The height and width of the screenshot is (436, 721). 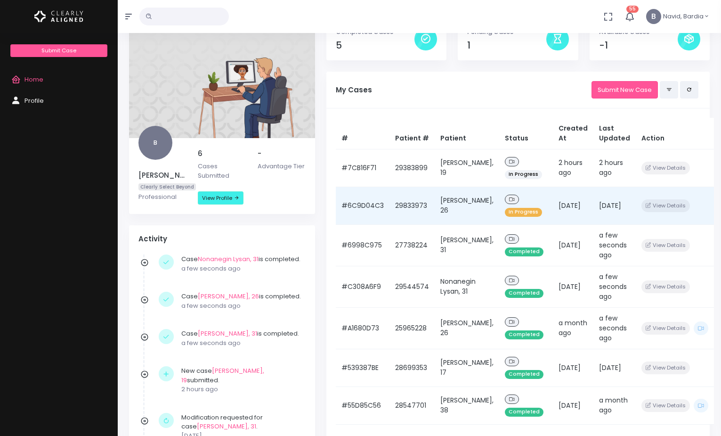 What do you see at coordinates (363, 367) in the screenshot?
I see `td: #539387BE` at bounding box center [363, 367].